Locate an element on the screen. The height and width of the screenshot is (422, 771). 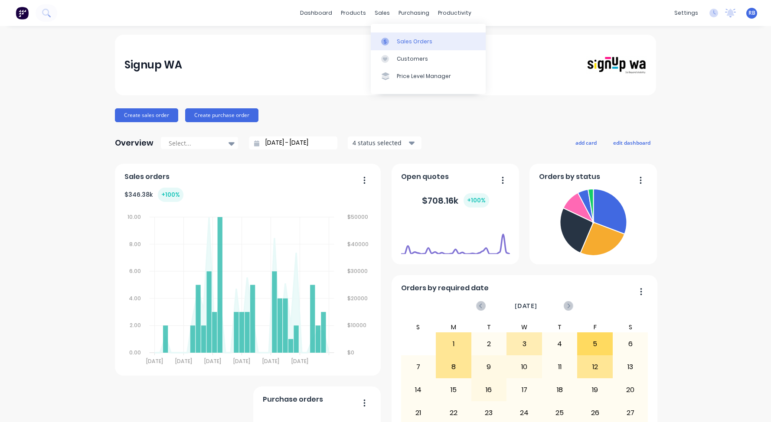
div: 11 is located at coordinates (560, 367).